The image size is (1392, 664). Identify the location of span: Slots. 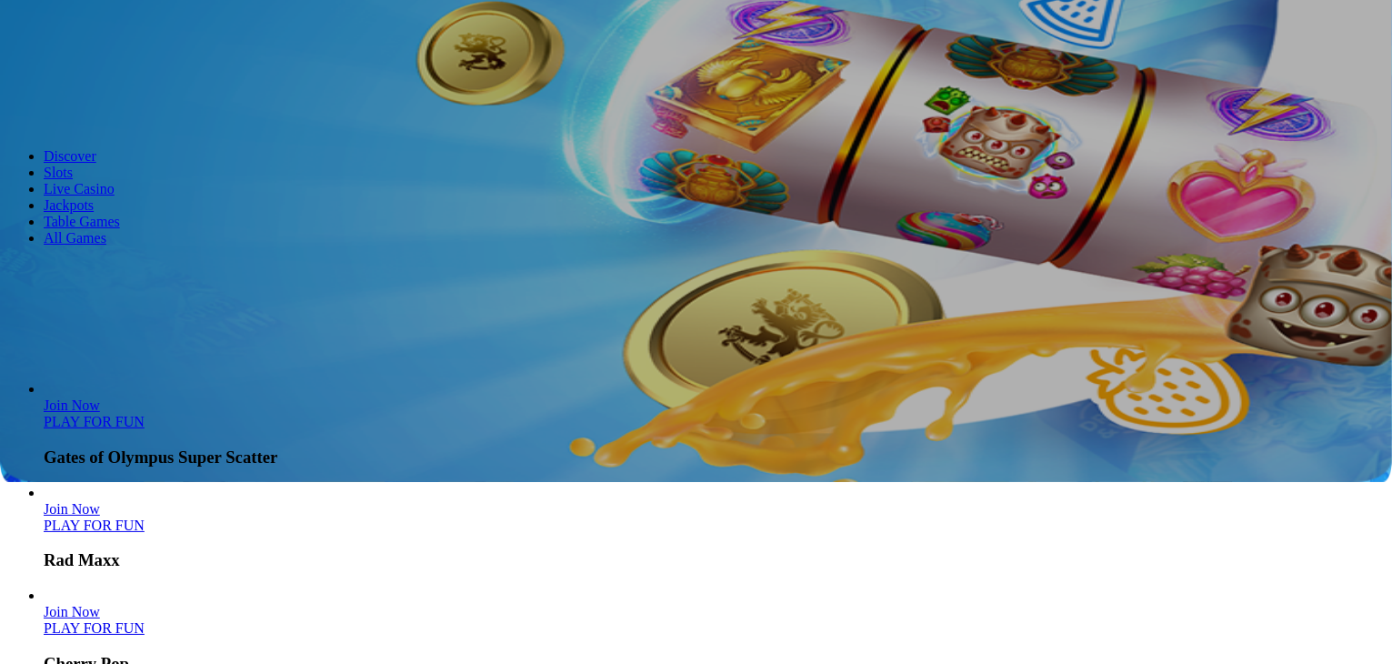
(58, 172).